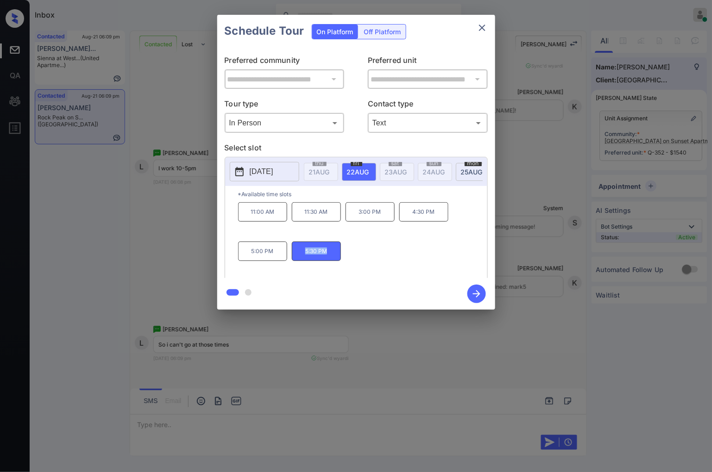 The height and width of the screenshot is (472, 712). I want to click on p: Preferred community, so click(284, 62).